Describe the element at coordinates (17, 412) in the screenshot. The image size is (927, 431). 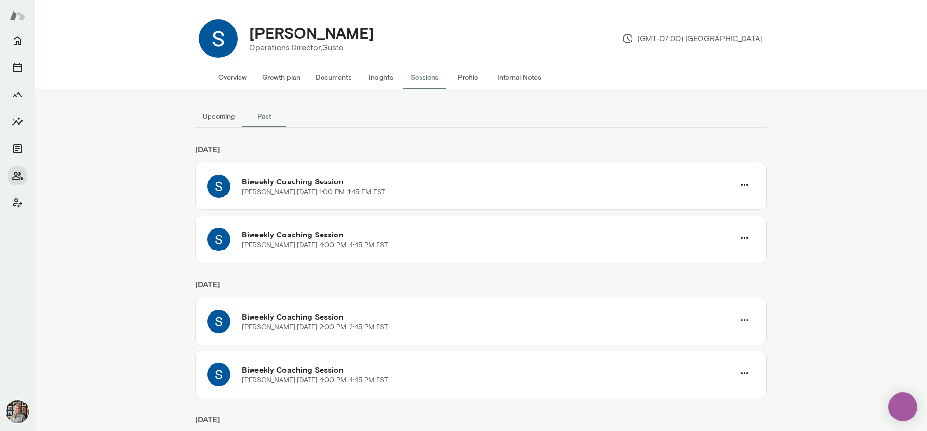
I see `img: Tricia Maggio` at that location.